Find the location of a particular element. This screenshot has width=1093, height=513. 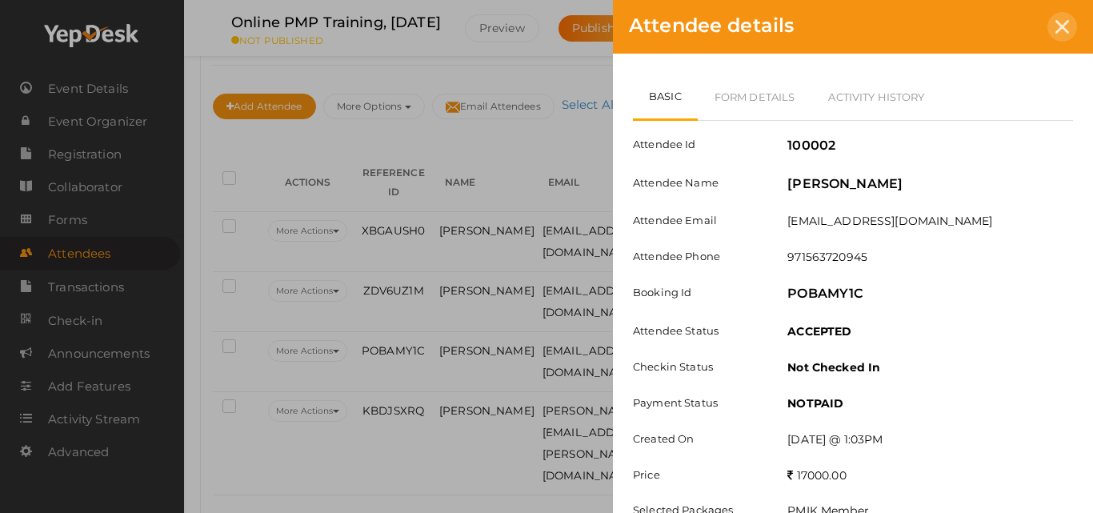

div: 17000.00 is located at coordinates (930, 475).